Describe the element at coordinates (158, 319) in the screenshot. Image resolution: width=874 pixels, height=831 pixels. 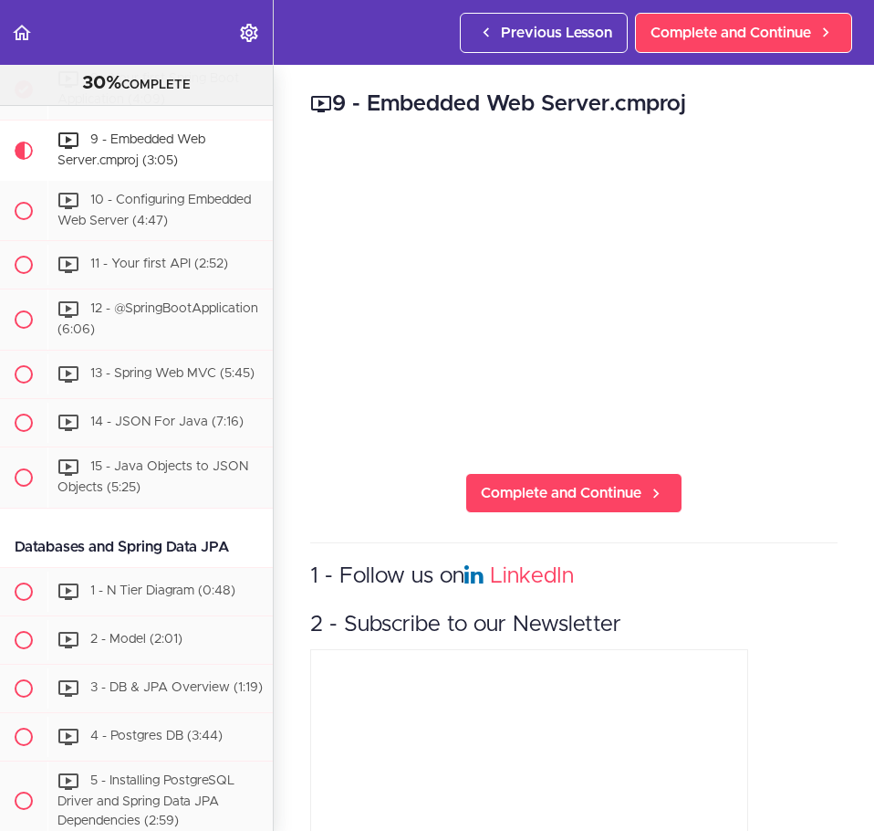
I see `span: 12 - @SpringBootApplication (6:06)` at that location.